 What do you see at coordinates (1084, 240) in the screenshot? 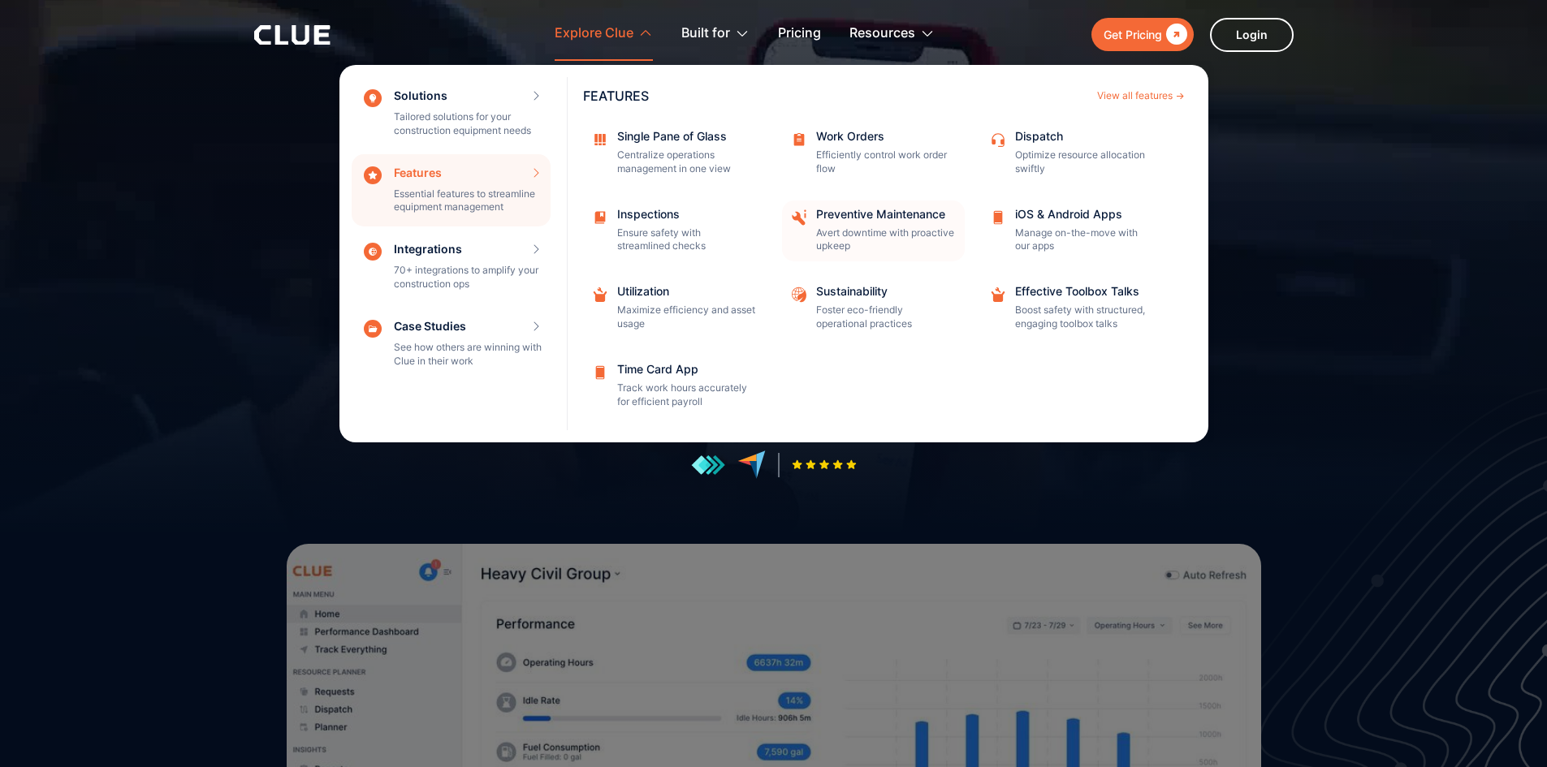
I see `p: Manage on-the-move with our apps` at bounding box center [1084, 240].